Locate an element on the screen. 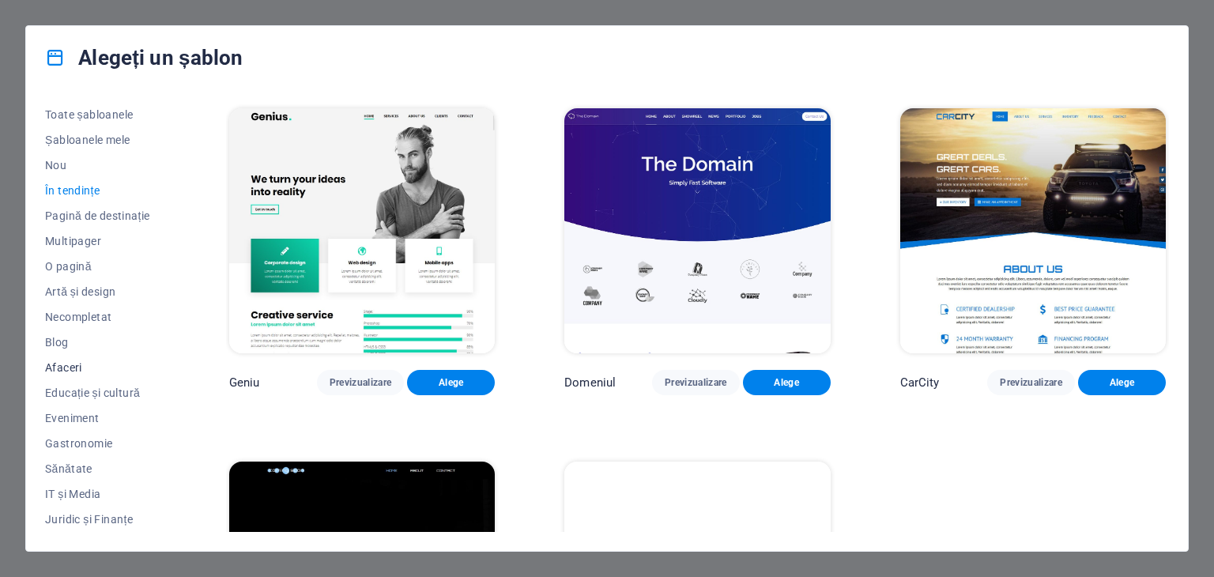 The image size is (1214, 577). font: Șabloanele mele is located at coordinates (87, 140).